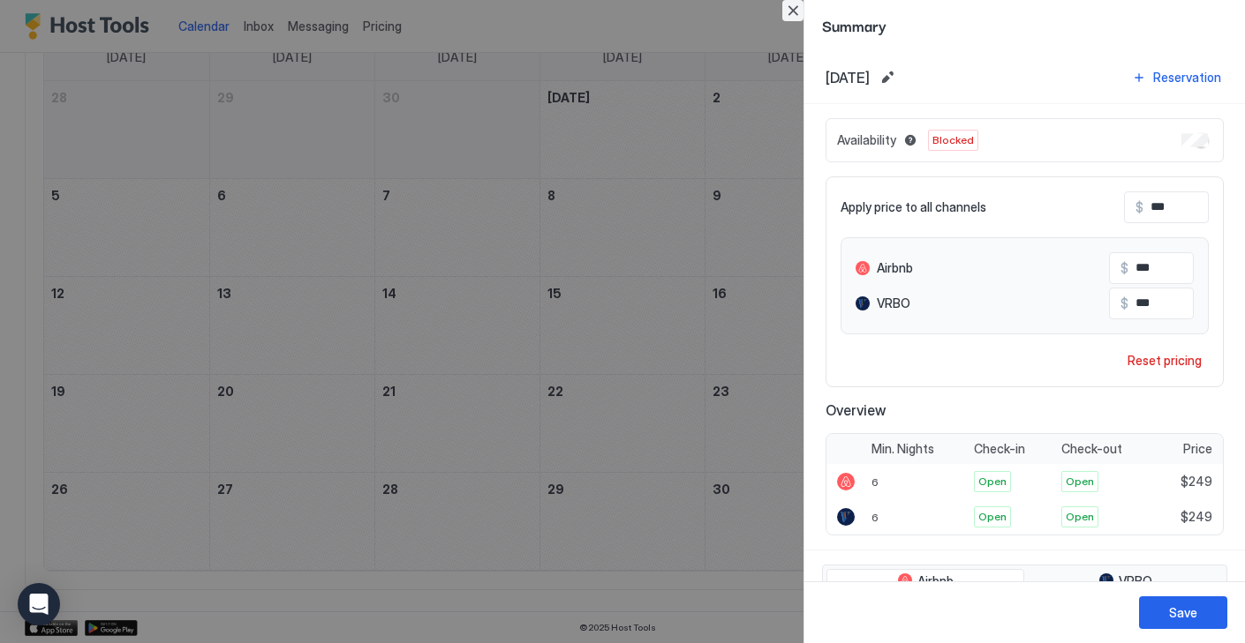 The image size is (1245, 643). Describe the element at coordinates (39, 605) in the screenshot. I see `div: Open Intercom Messenger` at that location.